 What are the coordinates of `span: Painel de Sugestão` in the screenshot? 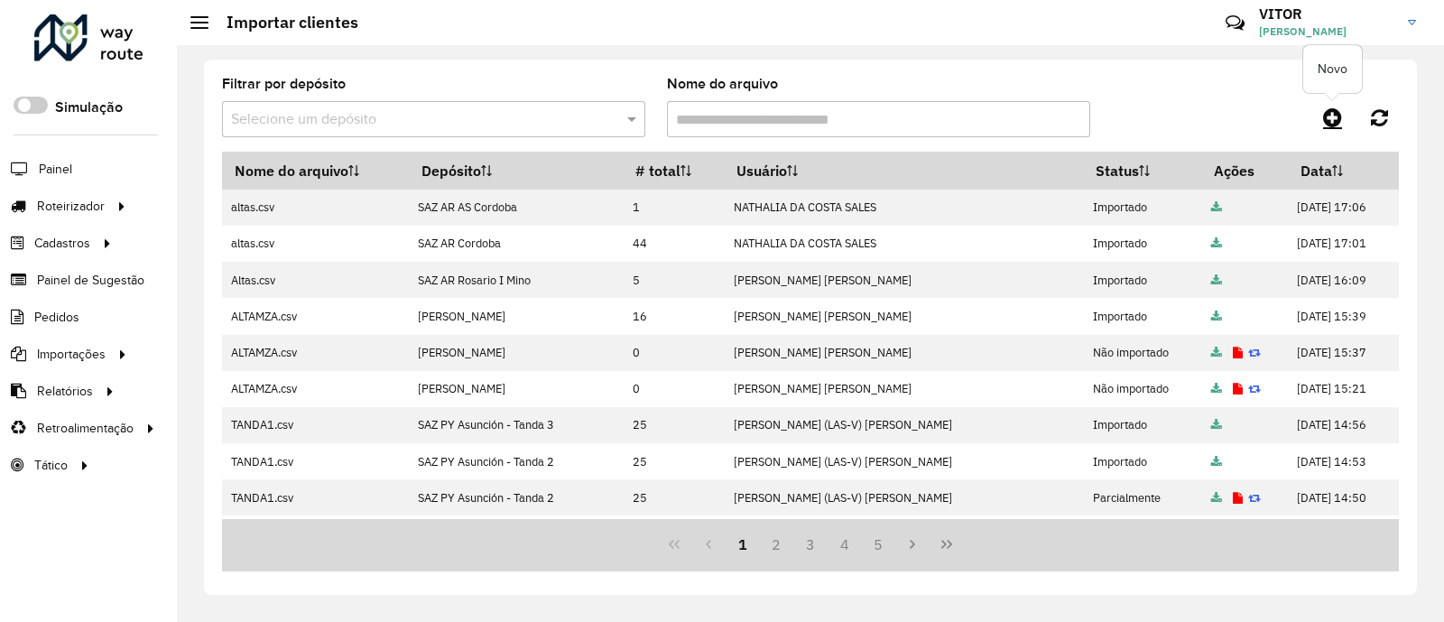 It's located at (90, 280).